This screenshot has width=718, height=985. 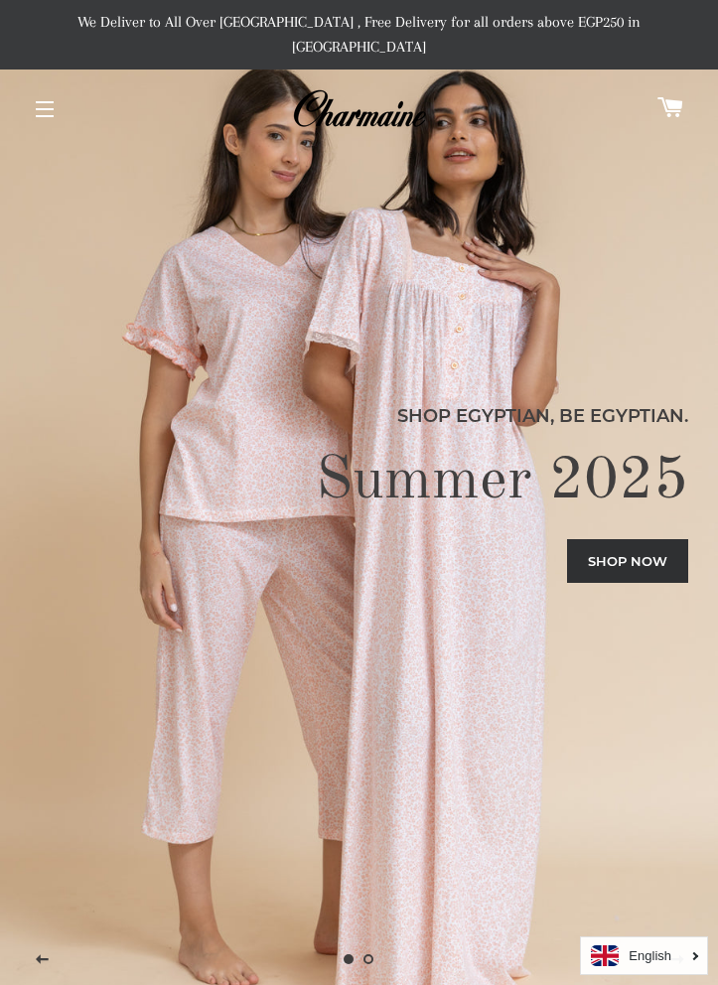 I want to click on button: Next slide, so click(x=677, y=961).